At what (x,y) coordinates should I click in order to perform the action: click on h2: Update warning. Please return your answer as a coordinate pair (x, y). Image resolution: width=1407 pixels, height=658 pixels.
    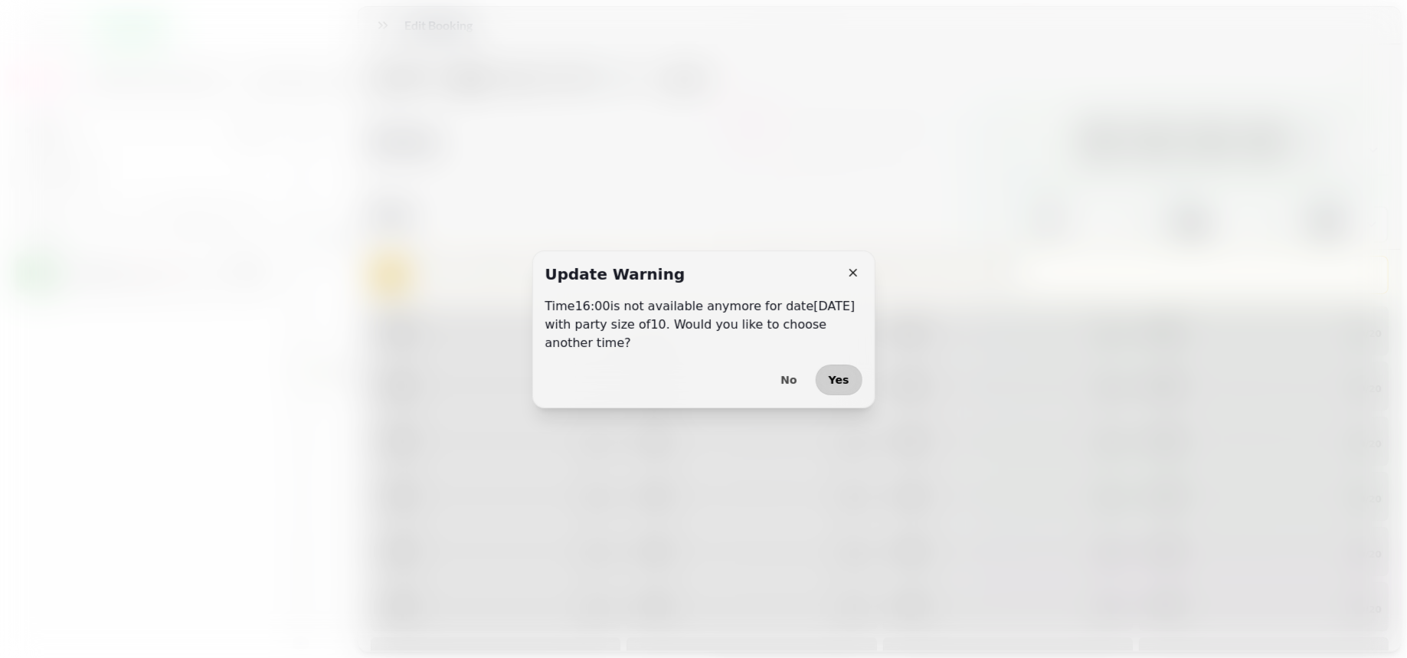
    Looking at the image, I should click on (615, 274).